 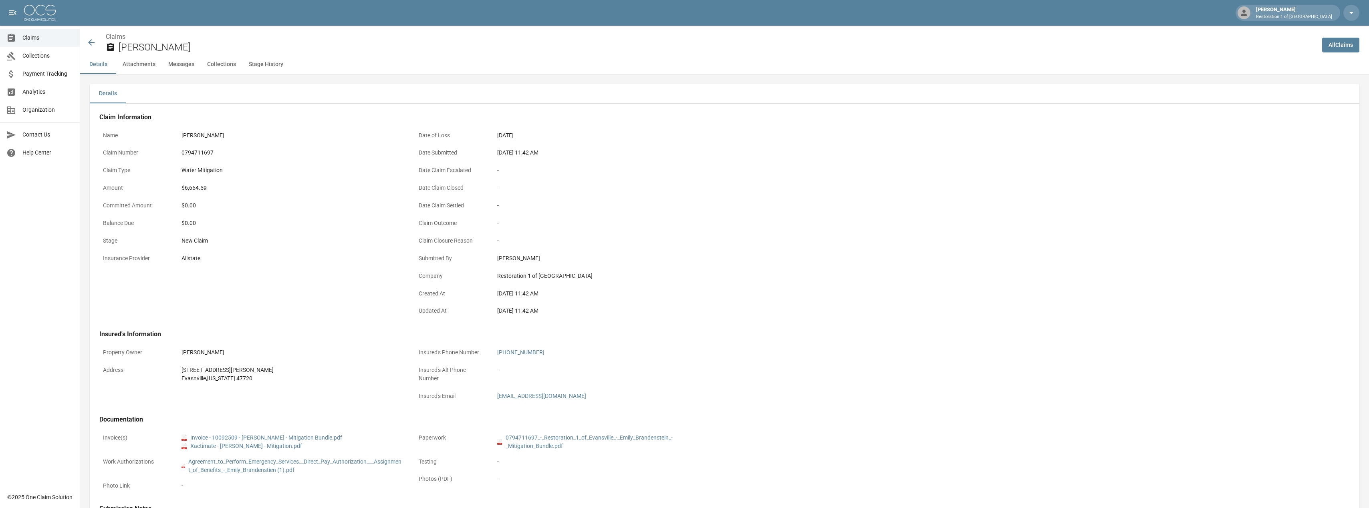 I want to click on p: Created At, so click(x=451, y=294).